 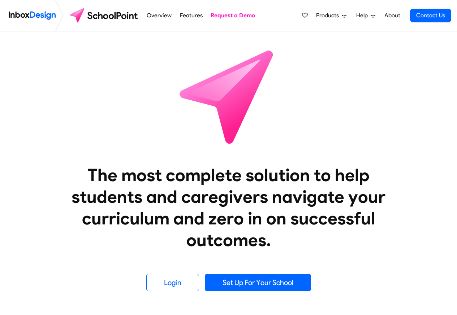 What do you see at coordinates (329, 16) in the screenshot?
I see `span: Products` at bounding box center [329, 16].